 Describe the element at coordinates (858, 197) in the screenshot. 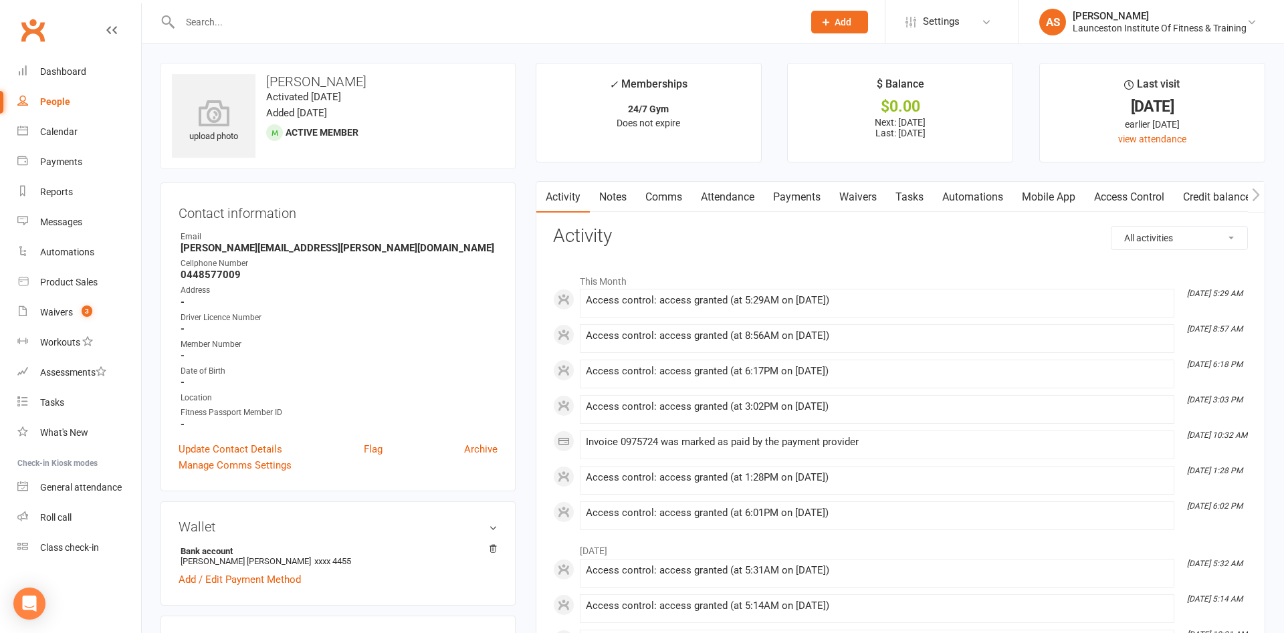

I see `a: Waivers` at that location.